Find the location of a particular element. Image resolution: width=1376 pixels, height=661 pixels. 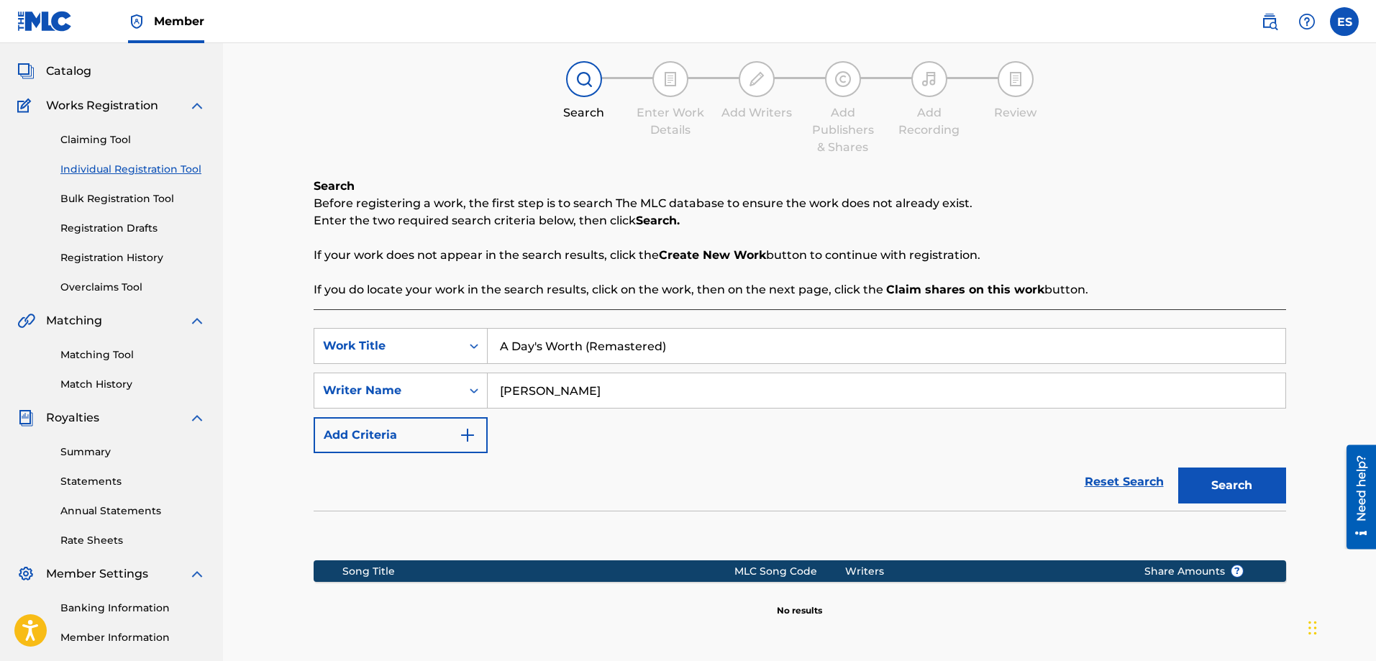

a: Match History is located at coordinates (133, 384).